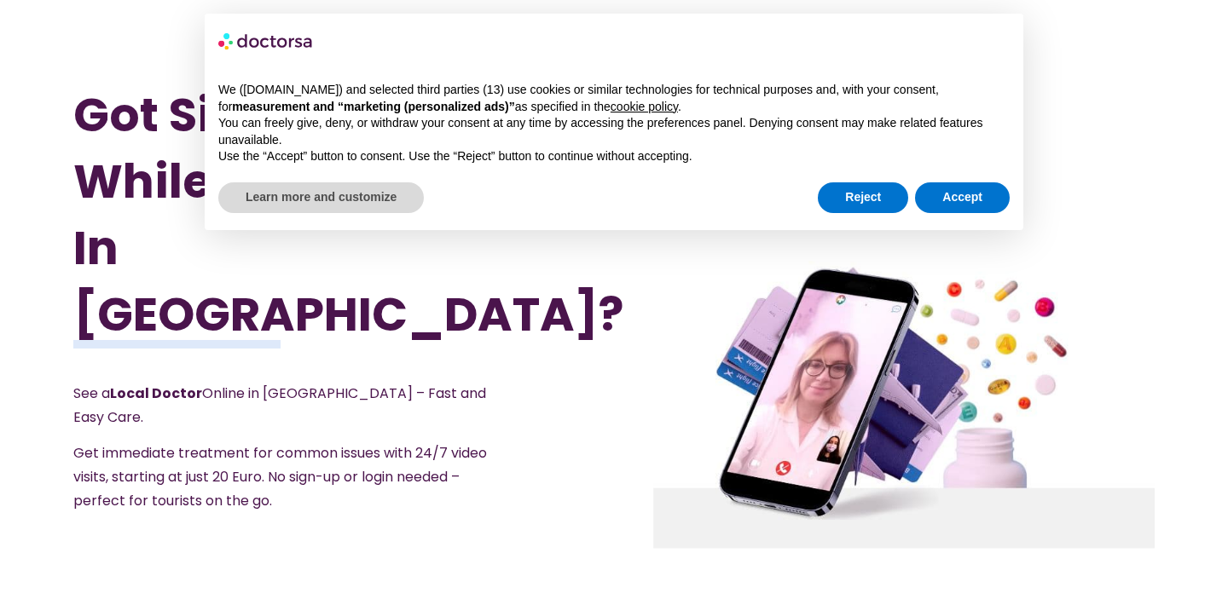  What do you see at coordinates (321, 198) in the screenshot?
I see `button: Learn more and customize` at bounding box center [321, 198].